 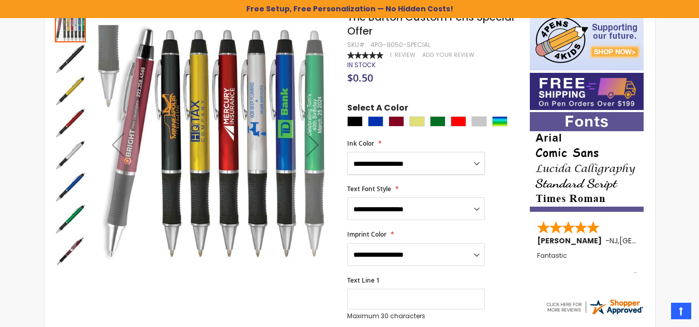 I want to click on div: Silver, so click(x=479, y=122).